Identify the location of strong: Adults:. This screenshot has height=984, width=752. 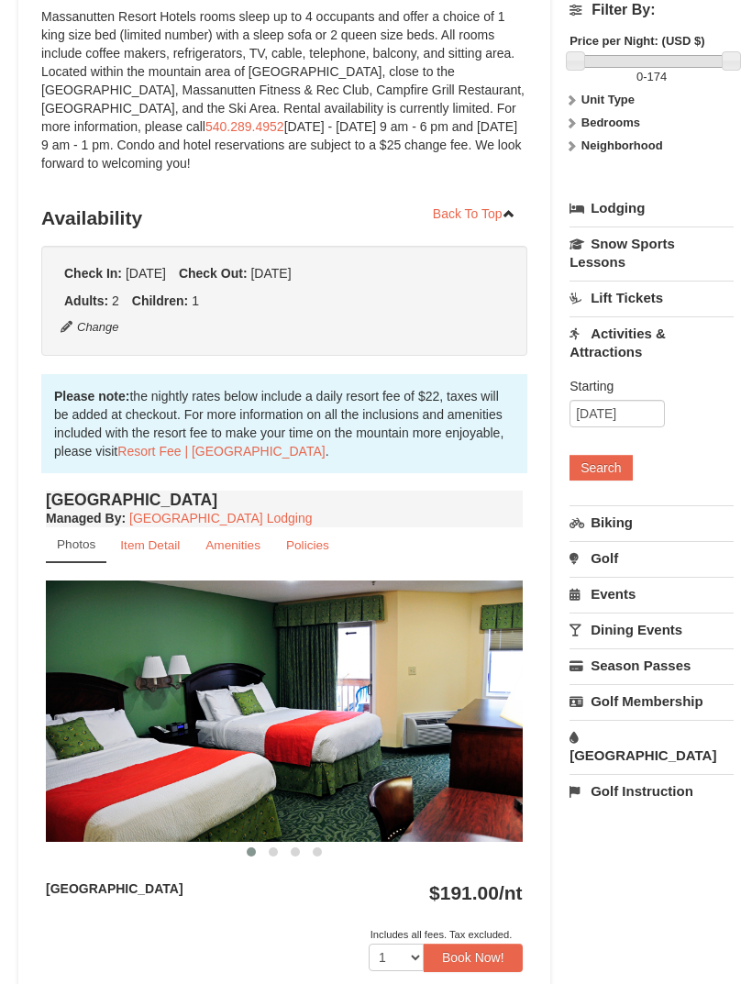
(86, 301).